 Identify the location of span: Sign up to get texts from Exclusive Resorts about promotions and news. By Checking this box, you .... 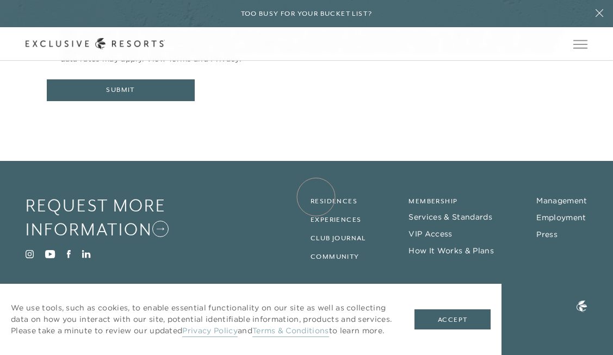
(314, 46).